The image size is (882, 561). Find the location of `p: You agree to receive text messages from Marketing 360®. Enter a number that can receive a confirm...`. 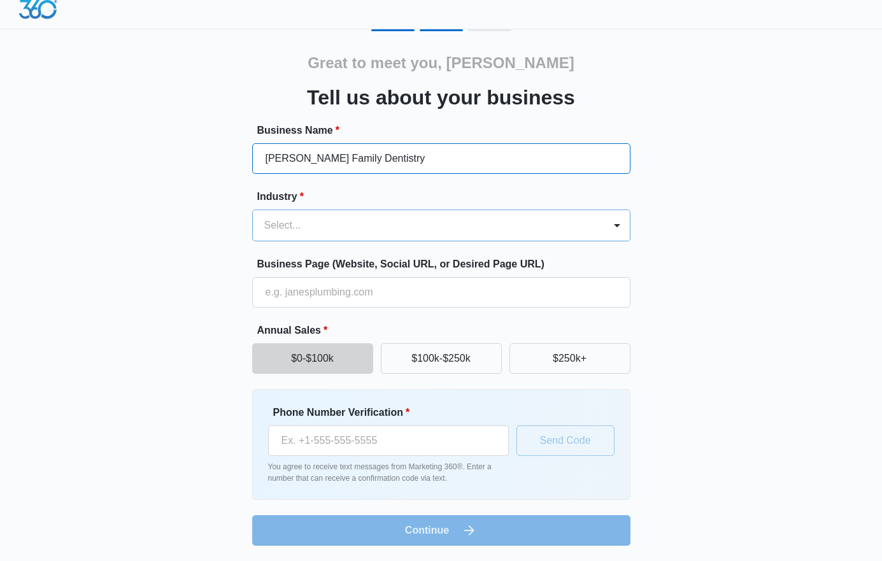

p: You agree to receive text messages from Marketing 360®. Enter a number that can receive a confirm... is located at coordinates (389, 473).